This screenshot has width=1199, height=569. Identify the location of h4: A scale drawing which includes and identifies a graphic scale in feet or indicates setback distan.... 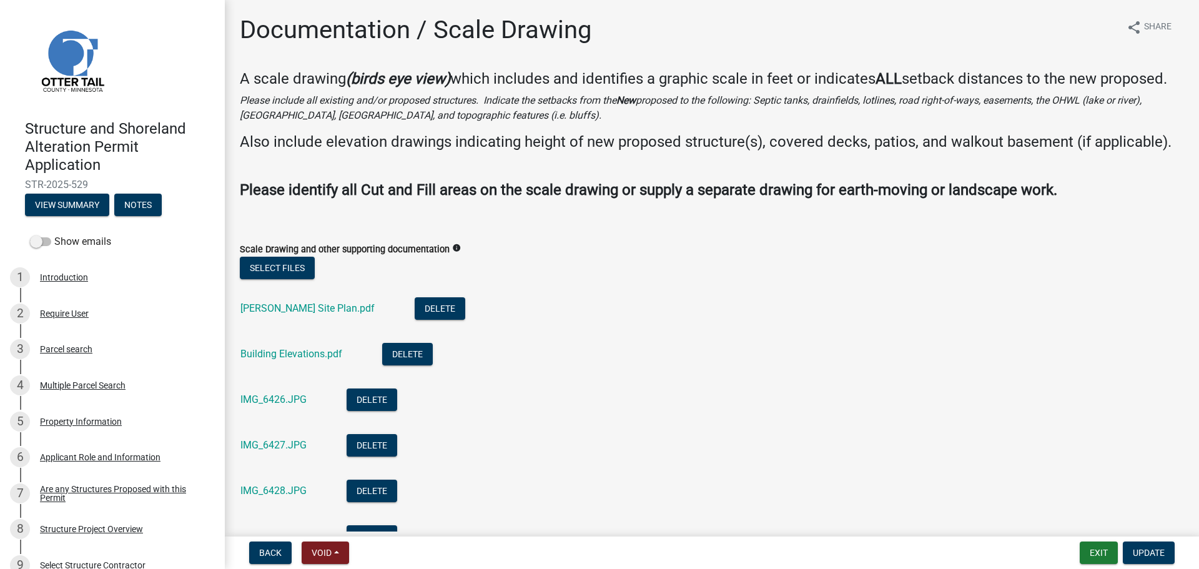
(712, 79).